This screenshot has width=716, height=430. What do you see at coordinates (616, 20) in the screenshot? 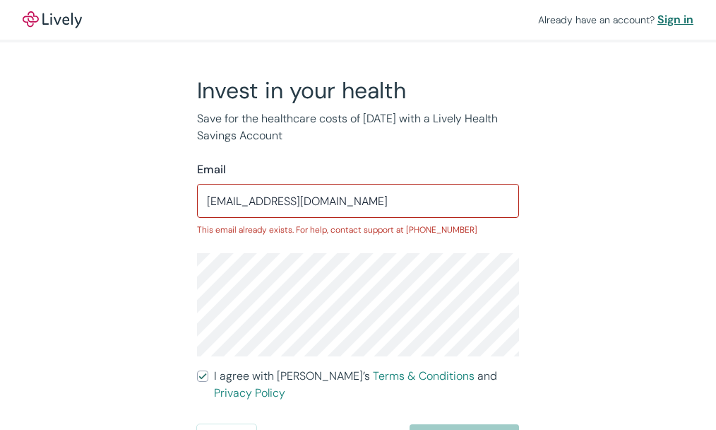
I see `div: Already have an account?` at bounding box center [616, 20].